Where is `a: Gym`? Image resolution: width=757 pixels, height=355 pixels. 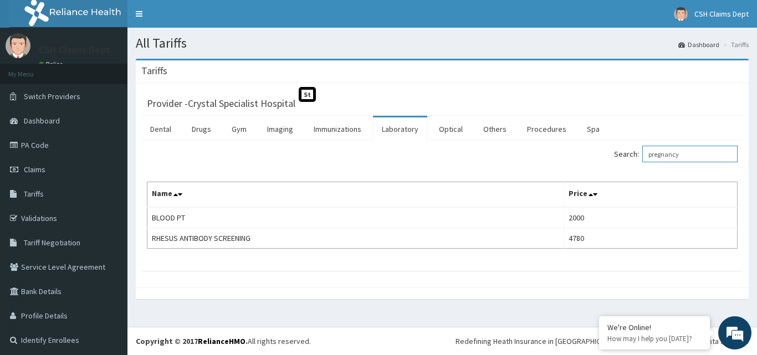 a: Gym is located at coordinates (239, 129).